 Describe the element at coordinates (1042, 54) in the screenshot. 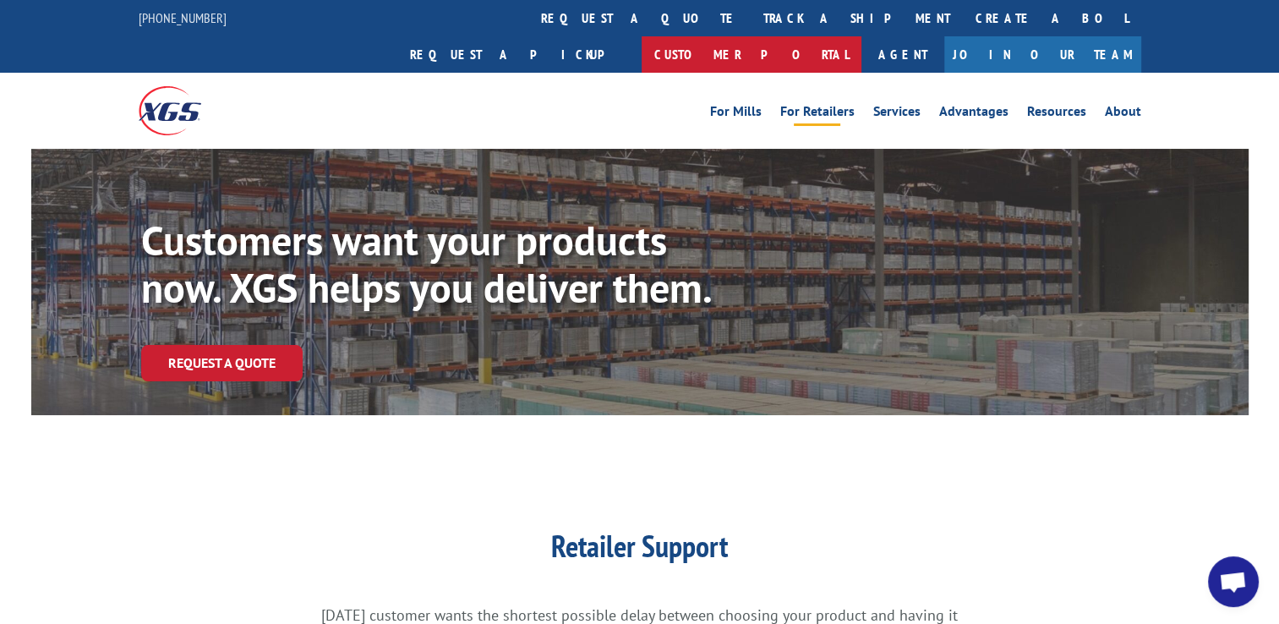

I see `a: Join Our Team` at that location.